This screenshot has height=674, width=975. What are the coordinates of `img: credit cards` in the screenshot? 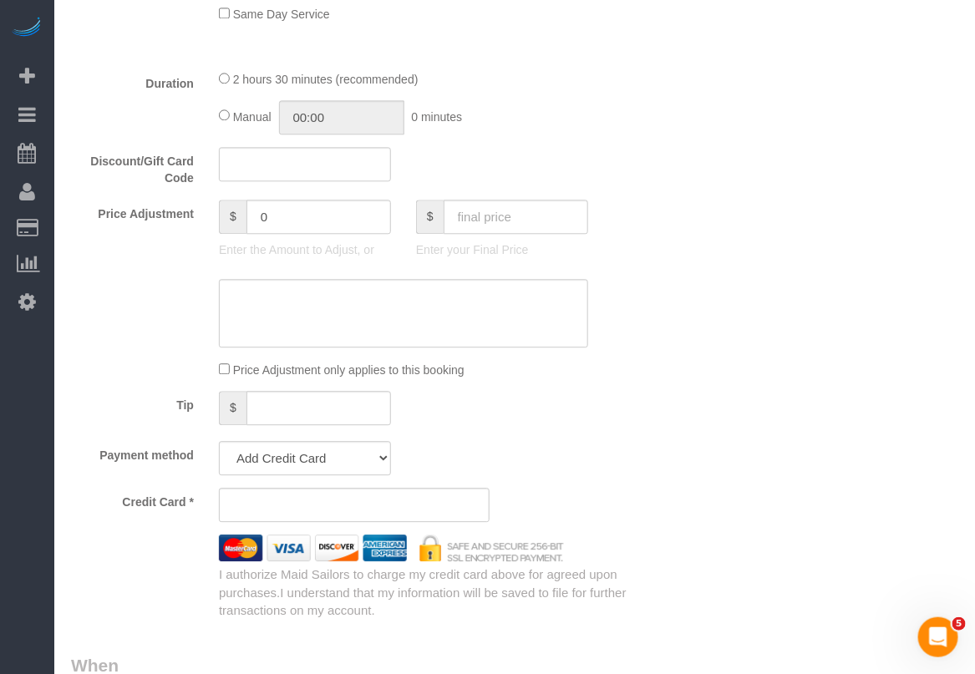 It's located at (391, 548).